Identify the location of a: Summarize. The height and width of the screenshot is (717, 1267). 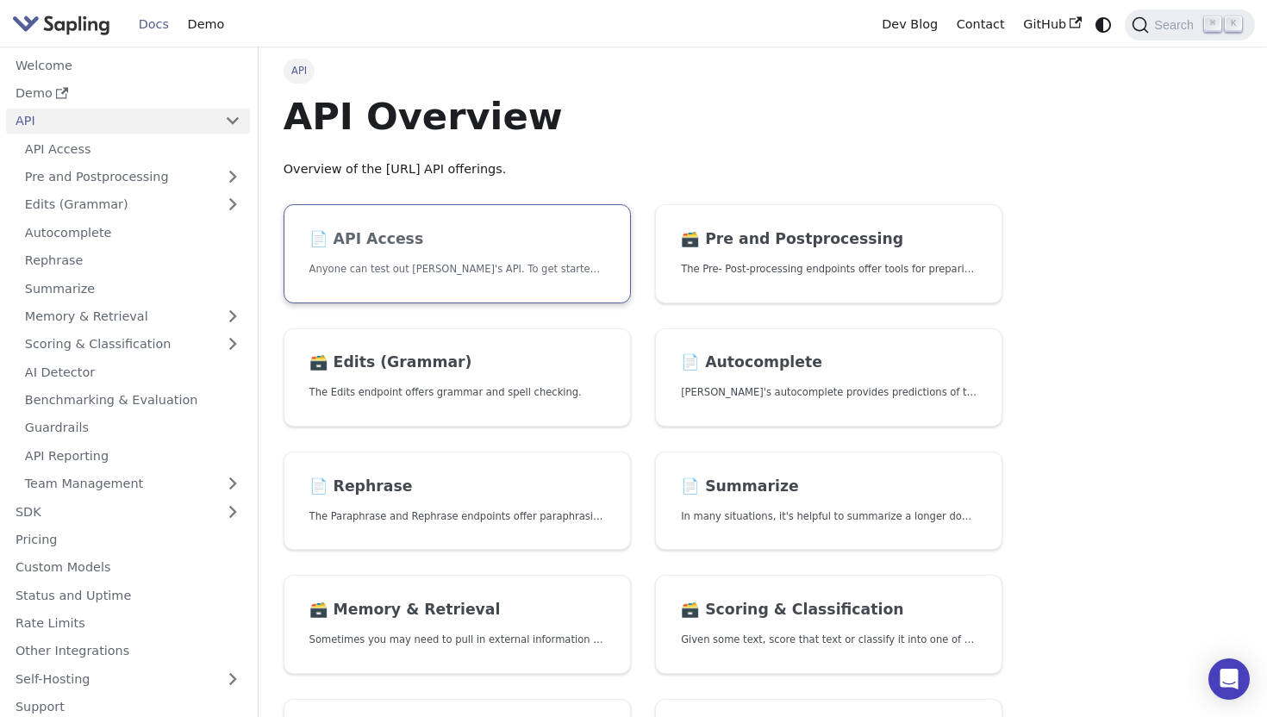
(133, 288).